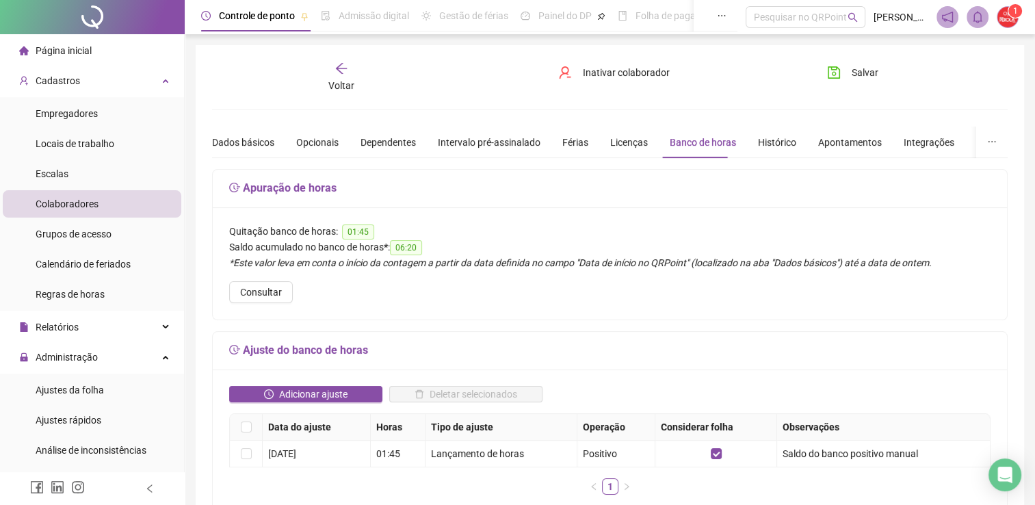  Describe the element at coordinates (91, 450) in the screenshot. I see `span: Análise de inconsistências` at that location.